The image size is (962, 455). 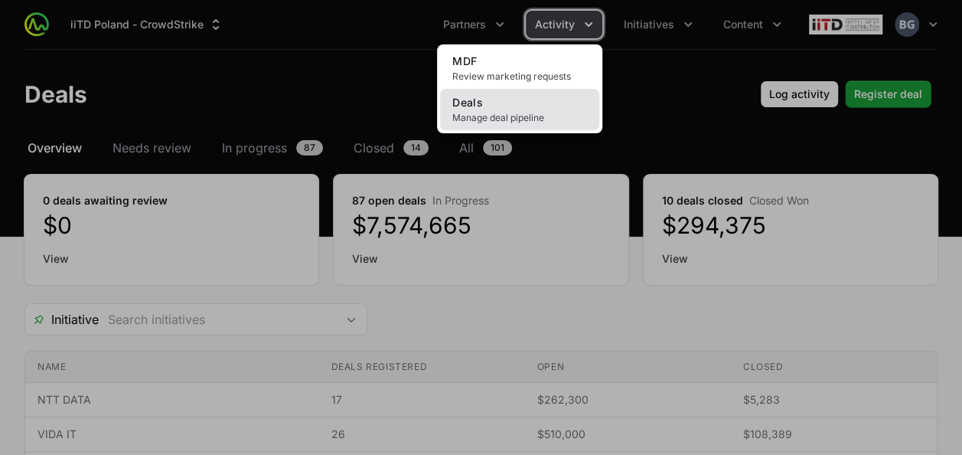 What do you see at coordinates (468, 102) in the screenshot?
I see `span: Deals` at bounding box center [468, 102].